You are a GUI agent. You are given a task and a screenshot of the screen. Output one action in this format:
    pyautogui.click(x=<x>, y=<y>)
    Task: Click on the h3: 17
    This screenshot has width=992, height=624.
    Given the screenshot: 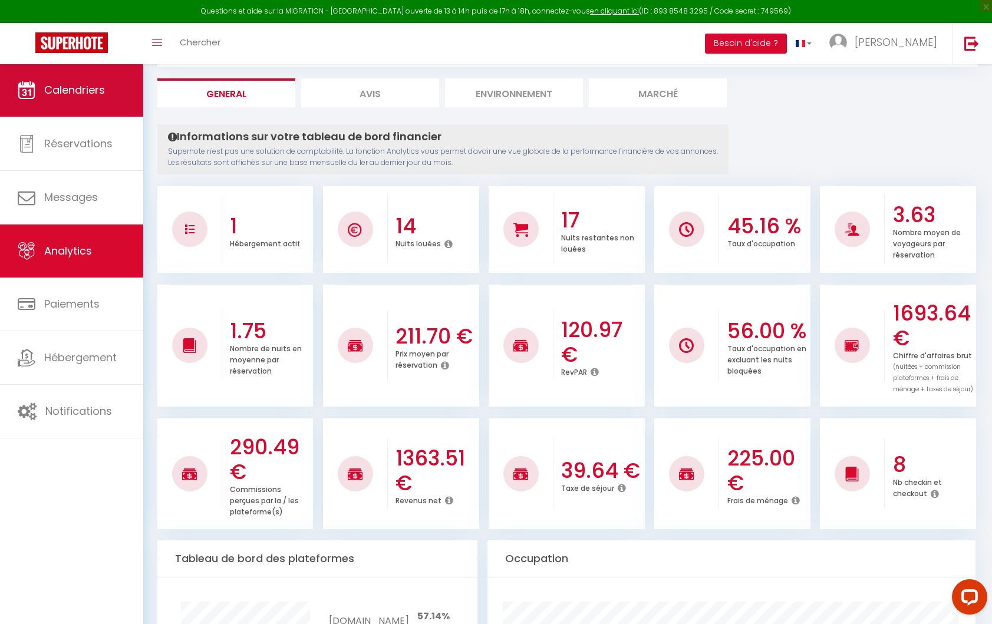 What is the action you would take?
    pyautogui.click(x=601, y=221)
    